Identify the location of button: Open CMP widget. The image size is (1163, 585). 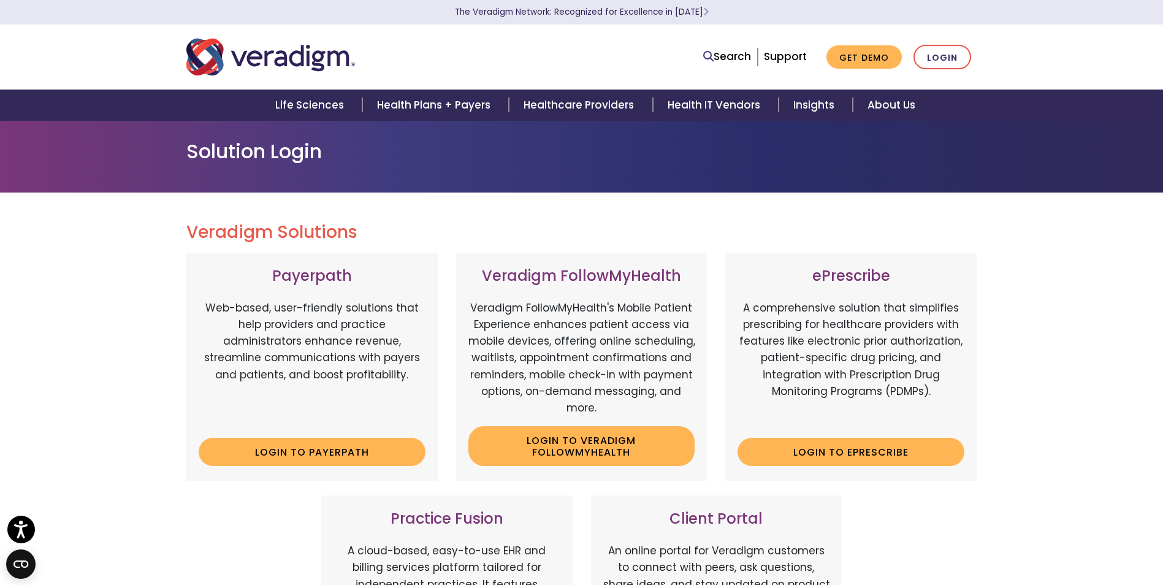
(21, 564).